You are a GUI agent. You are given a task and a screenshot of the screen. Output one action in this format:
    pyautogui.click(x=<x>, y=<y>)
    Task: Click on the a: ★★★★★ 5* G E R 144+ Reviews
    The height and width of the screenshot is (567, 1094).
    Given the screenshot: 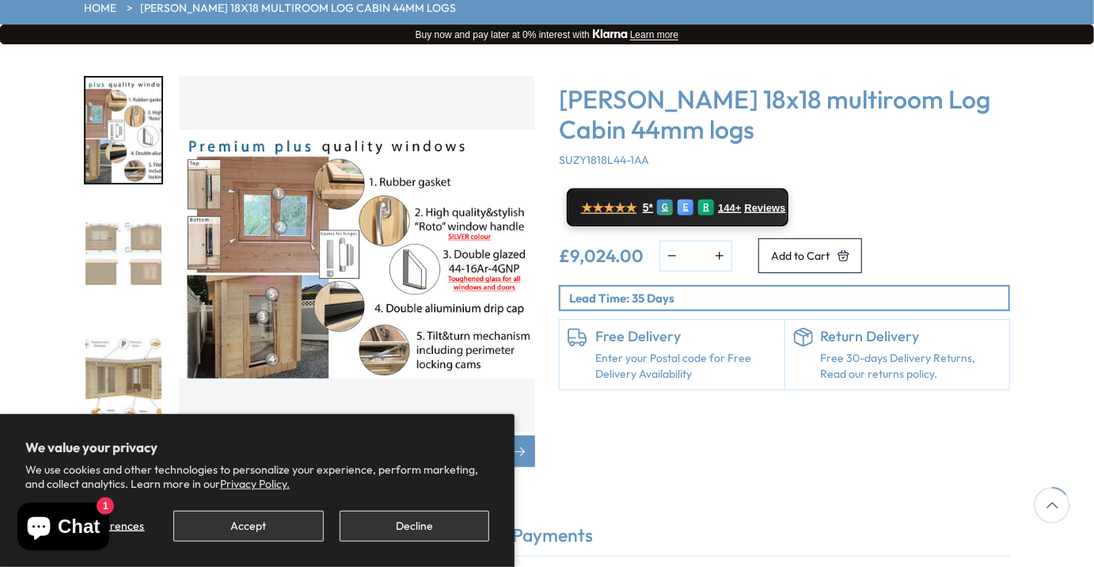 What is the action you would take?
    pyautogui.click(x=678, y=207)
    